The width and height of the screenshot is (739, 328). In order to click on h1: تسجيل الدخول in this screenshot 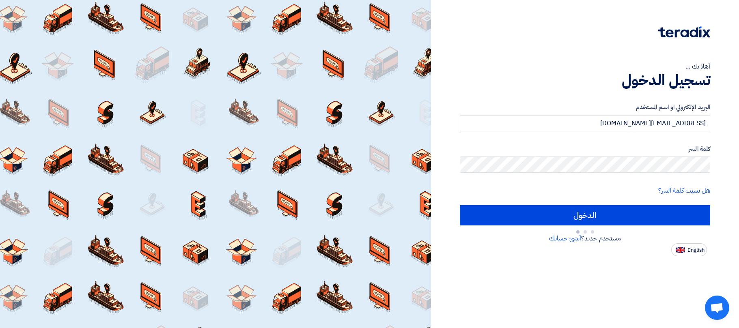, I will do `click(585, 80)`.